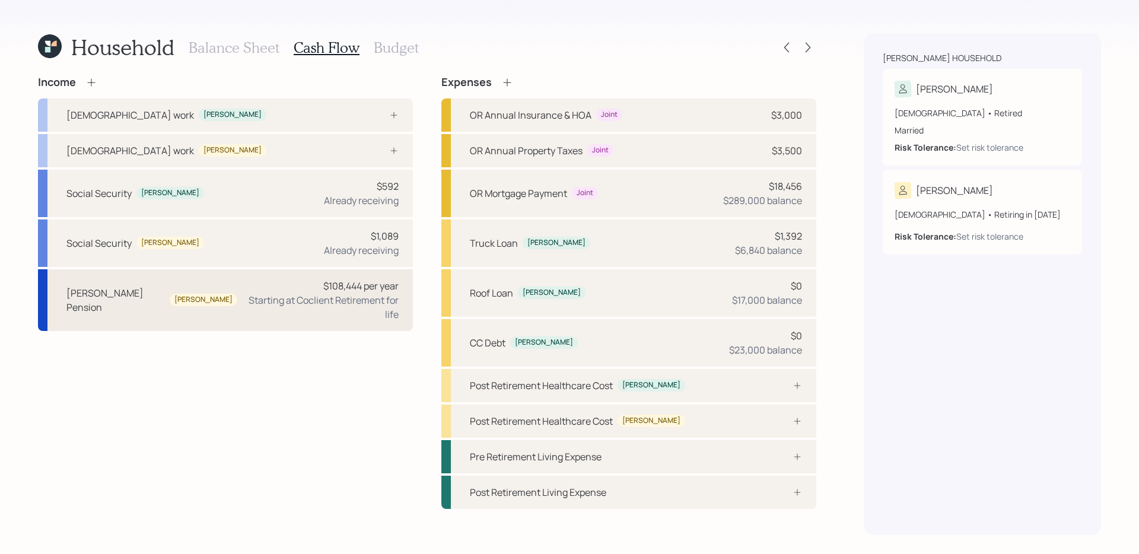  What do you see at coordinates (762, 200) in the screenshot?
I see `div: $289,000 balance` at bounding box center [762, 200].